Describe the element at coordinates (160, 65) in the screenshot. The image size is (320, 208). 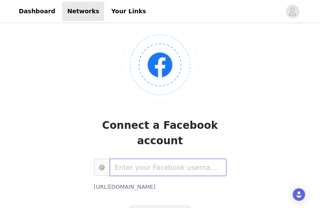
I see `img: Logo` at that location.